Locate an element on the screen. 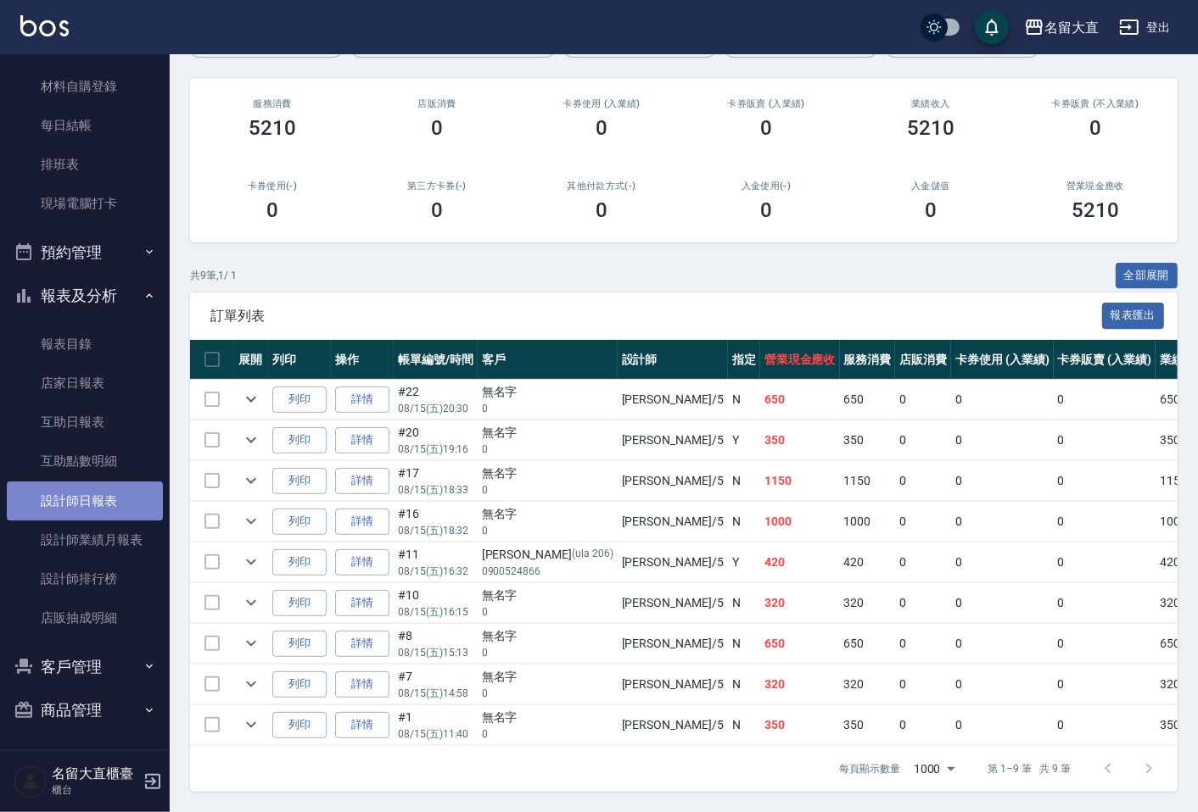 The width and height of the screenshot is (1198, 812). p: 08/15 (五) 11:40 is located at coordinates (435, 734).